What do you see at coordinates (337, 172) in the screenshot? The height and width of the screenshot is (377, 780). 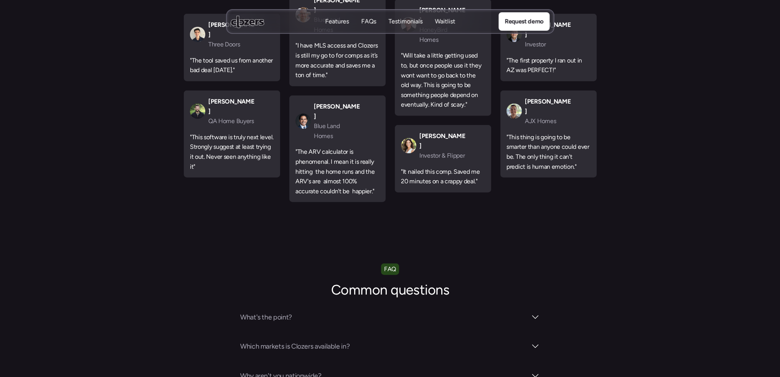 I see `p: "The ARV calculator is phenomenal. I mean it is really hitting the home runs and the ARV's are al...` at bounding box center [337, 172].